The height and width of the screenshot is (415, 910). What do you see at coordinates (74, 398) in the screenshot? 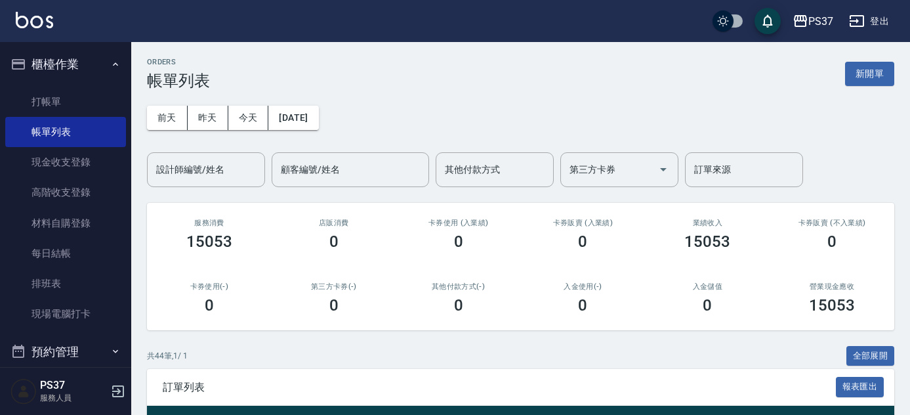
I see `p: 服務人員` at bounding box center [74, 398].